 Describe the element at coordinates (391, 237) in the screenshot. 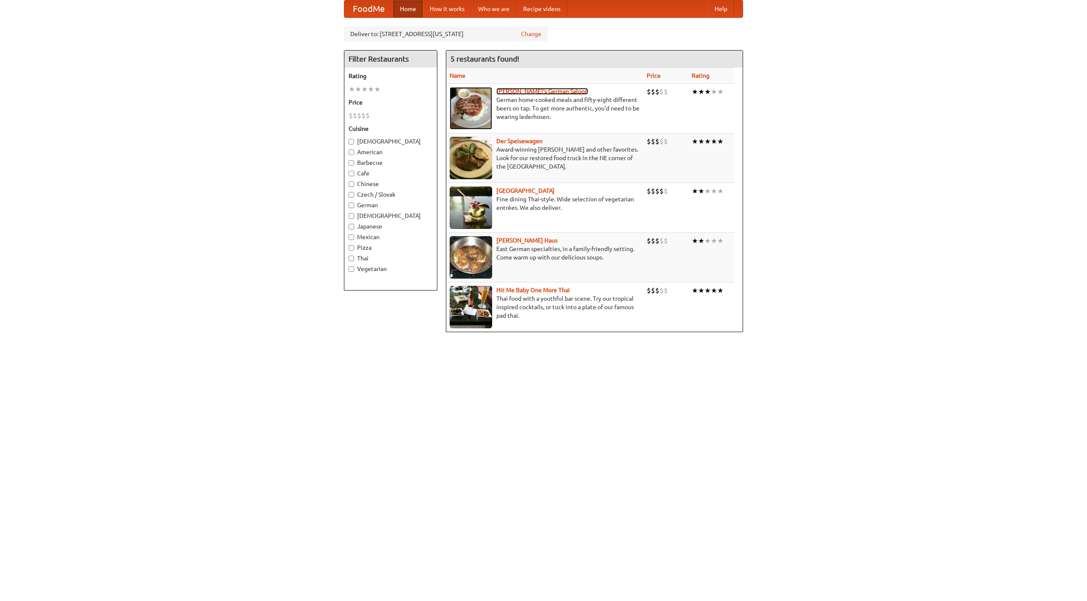

I see `label: Mexican` at that location.